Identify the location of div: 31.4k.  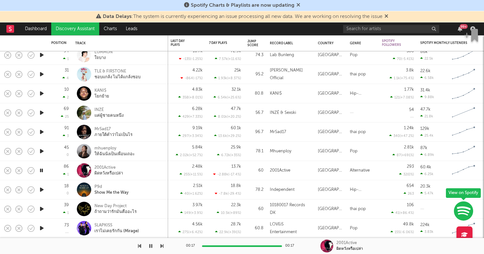
(425, 90).